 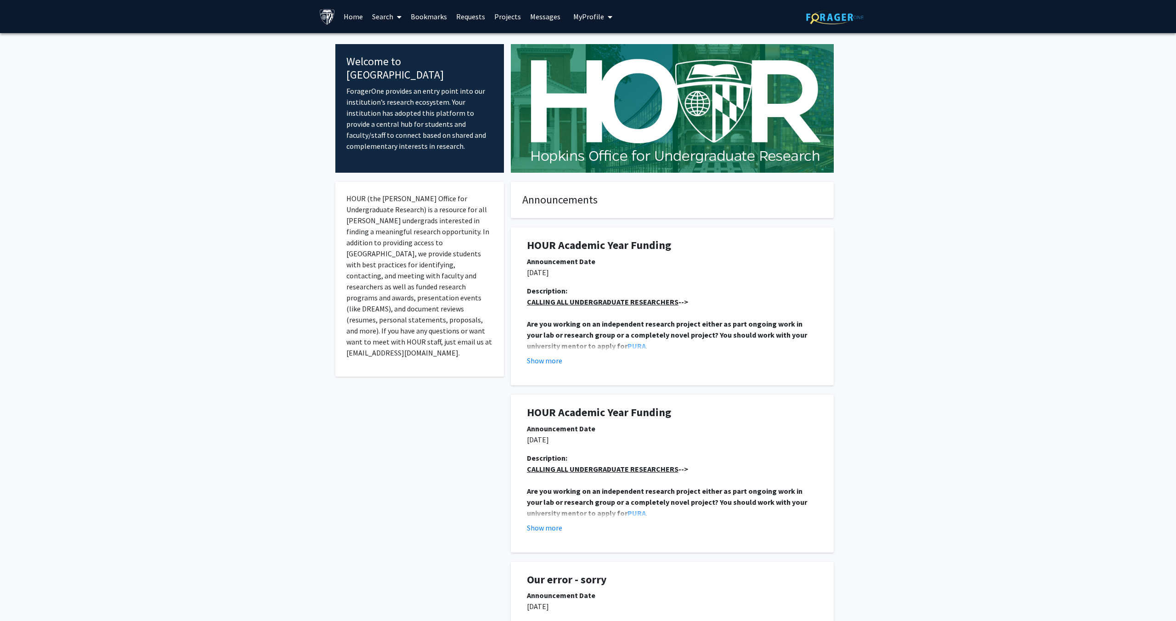 I want to click on a: Bookmarks, so click(x=429, y=17).